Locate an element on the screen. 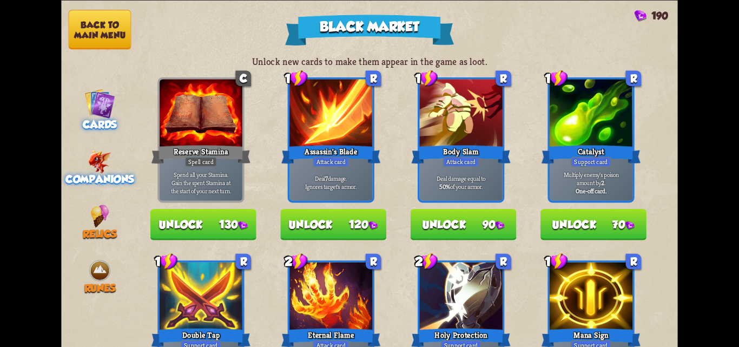  p: Deal damage equal to of your armor. is located at coordinates (461, 182).